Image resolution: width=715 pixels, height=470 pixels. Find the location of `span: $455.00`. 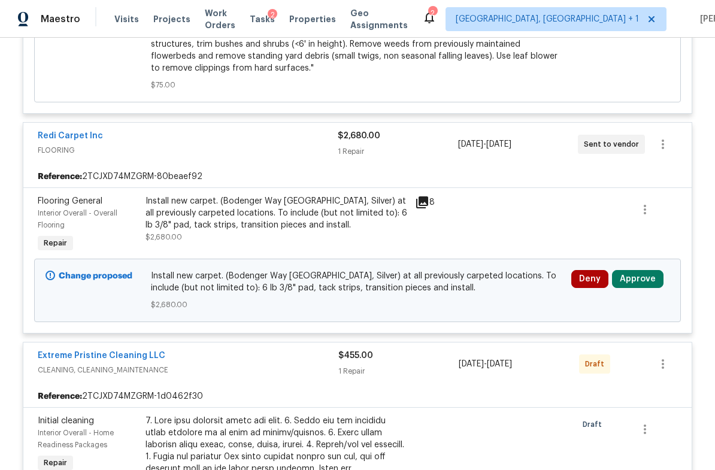

span: $455.00 is located at coordinates (356, 356).